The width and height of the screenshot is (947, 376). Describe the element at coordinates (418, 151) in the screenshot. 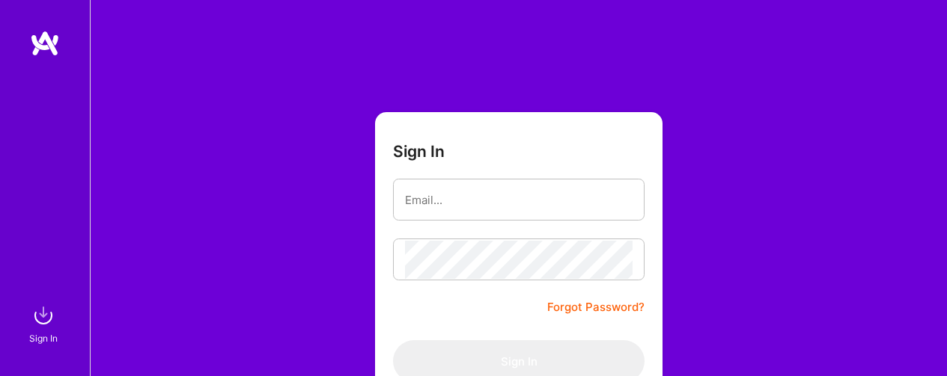

I see `h3: Sign In` at that location.